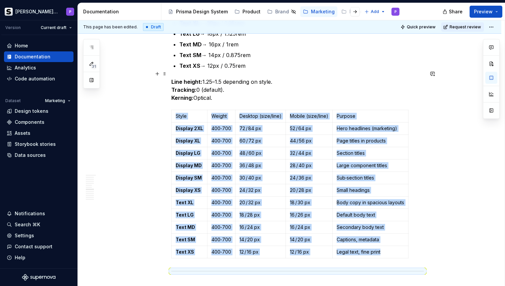 The width and height of the screenshot is (505, 286). What do you see at coordinates (30, 214) in the screenshot?
I see `div: Notifications` at bounding box center [30, 214].